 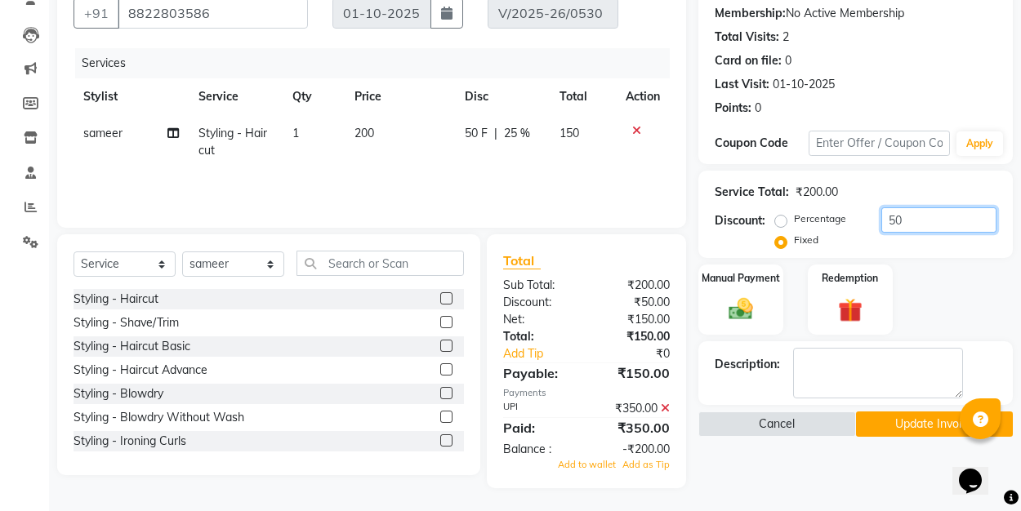 I want to click on div: Last Visit:, so click(x=742, y=84).